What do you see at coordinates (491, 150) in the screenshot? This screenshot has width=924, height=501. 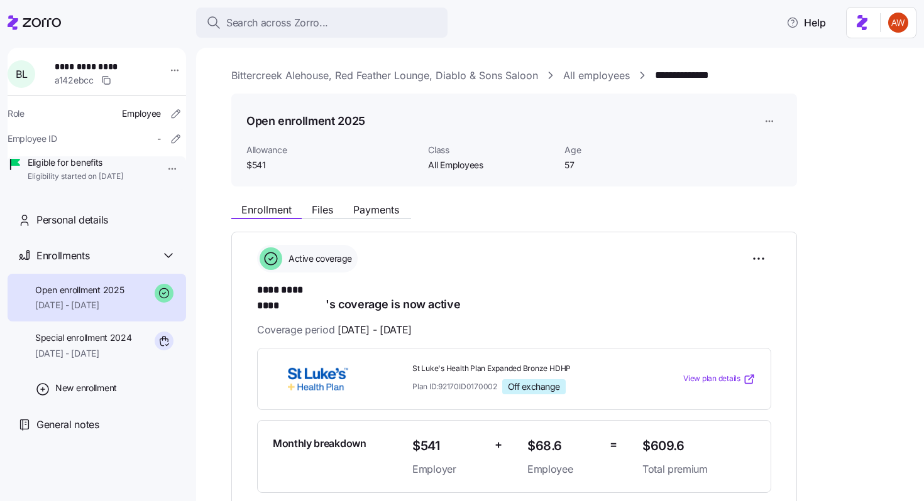 I see `span: Class` at bounding box center [491, 150].